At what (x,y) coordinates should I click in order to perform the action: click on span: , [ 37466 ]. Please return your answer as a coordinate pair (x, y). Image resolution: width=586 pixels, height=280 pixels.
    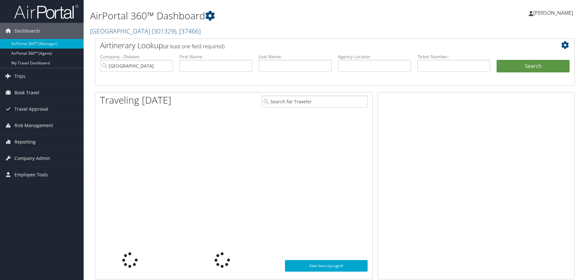
    Looking at the image, I should click on (188, 31).